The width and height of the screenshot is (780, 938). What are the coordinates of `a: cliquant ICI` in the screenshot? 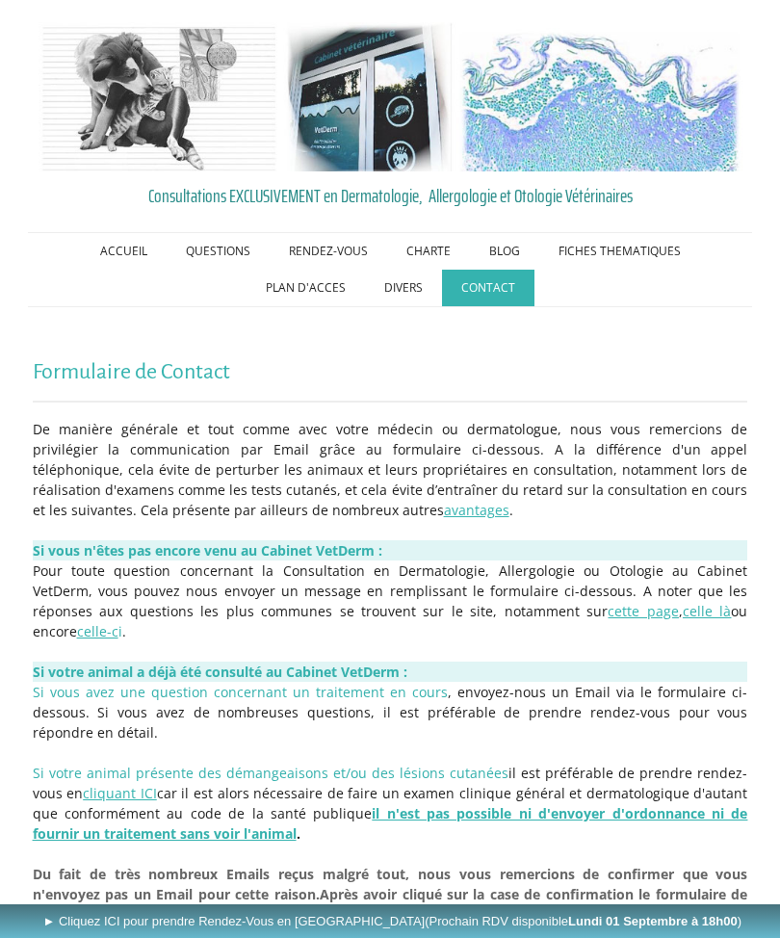 It's located at (119, 792).